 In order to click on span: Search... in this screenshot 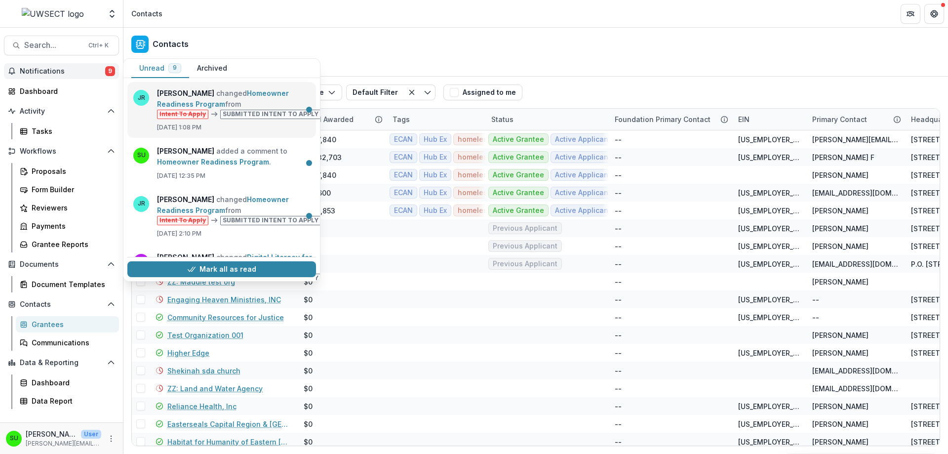, I will do `click(53, 45)`.